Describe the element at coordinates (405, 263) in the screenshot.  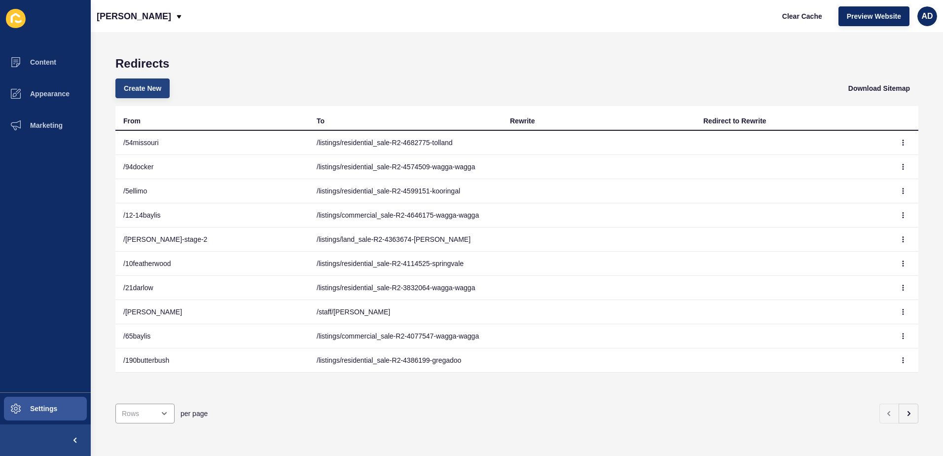
I see `td: /listings/residential_sale-R2-4114525-springvale` at that location.